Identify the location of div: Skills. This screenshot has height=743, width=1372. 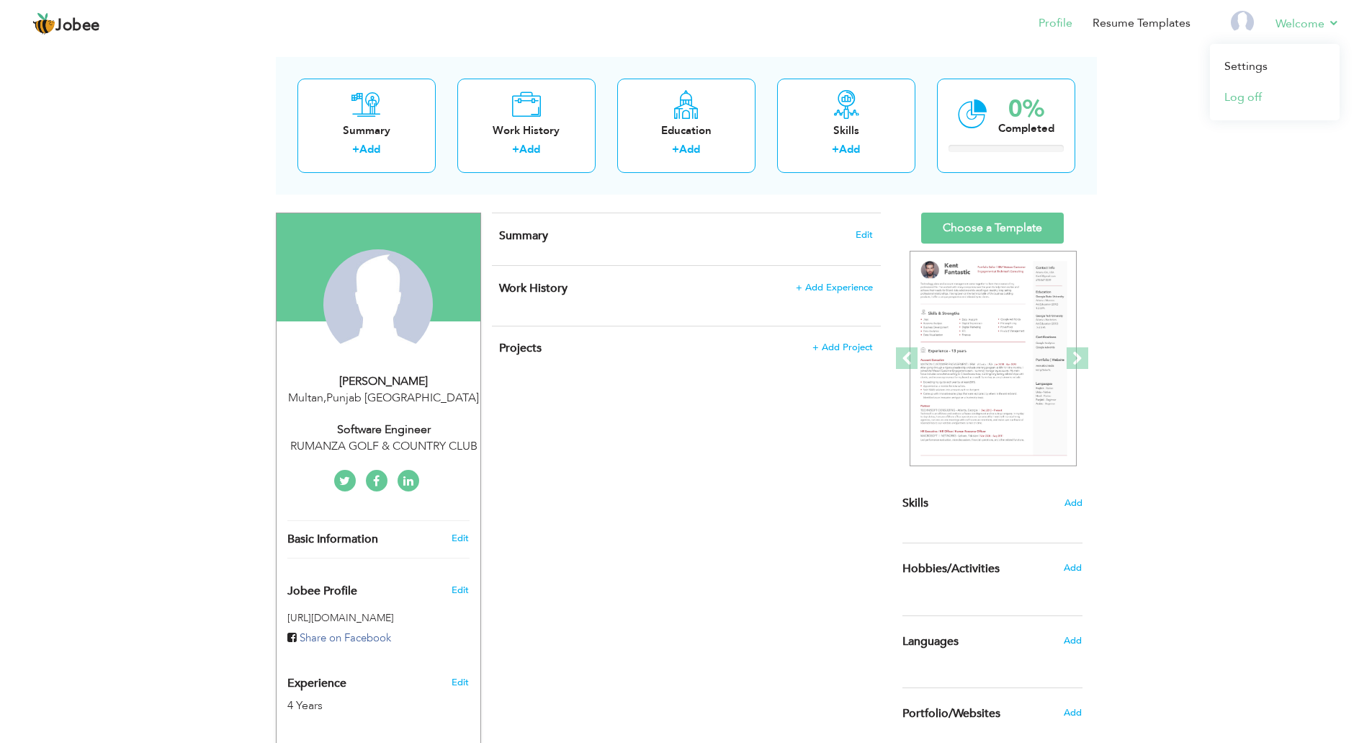
(846, 130).